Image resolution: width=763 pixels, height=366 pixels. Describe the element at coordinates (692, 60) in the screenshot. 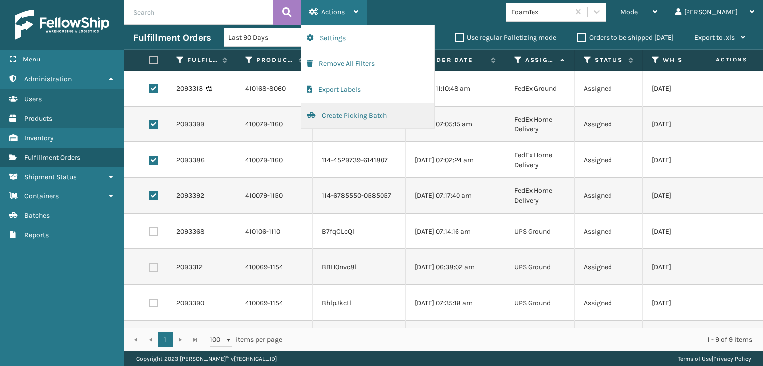

I see `label: WH Ship By Date` at that location.